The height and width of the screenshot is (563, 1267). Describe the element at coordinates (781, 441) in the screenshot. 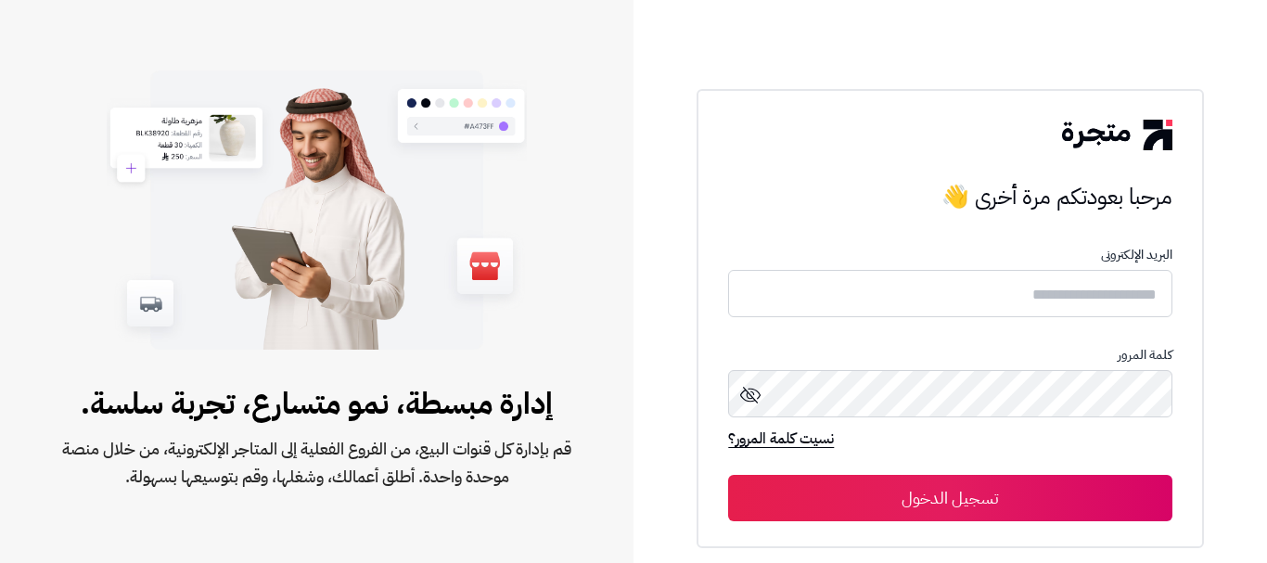

I see `a: نسيت كلمة المرور؟` at that location.